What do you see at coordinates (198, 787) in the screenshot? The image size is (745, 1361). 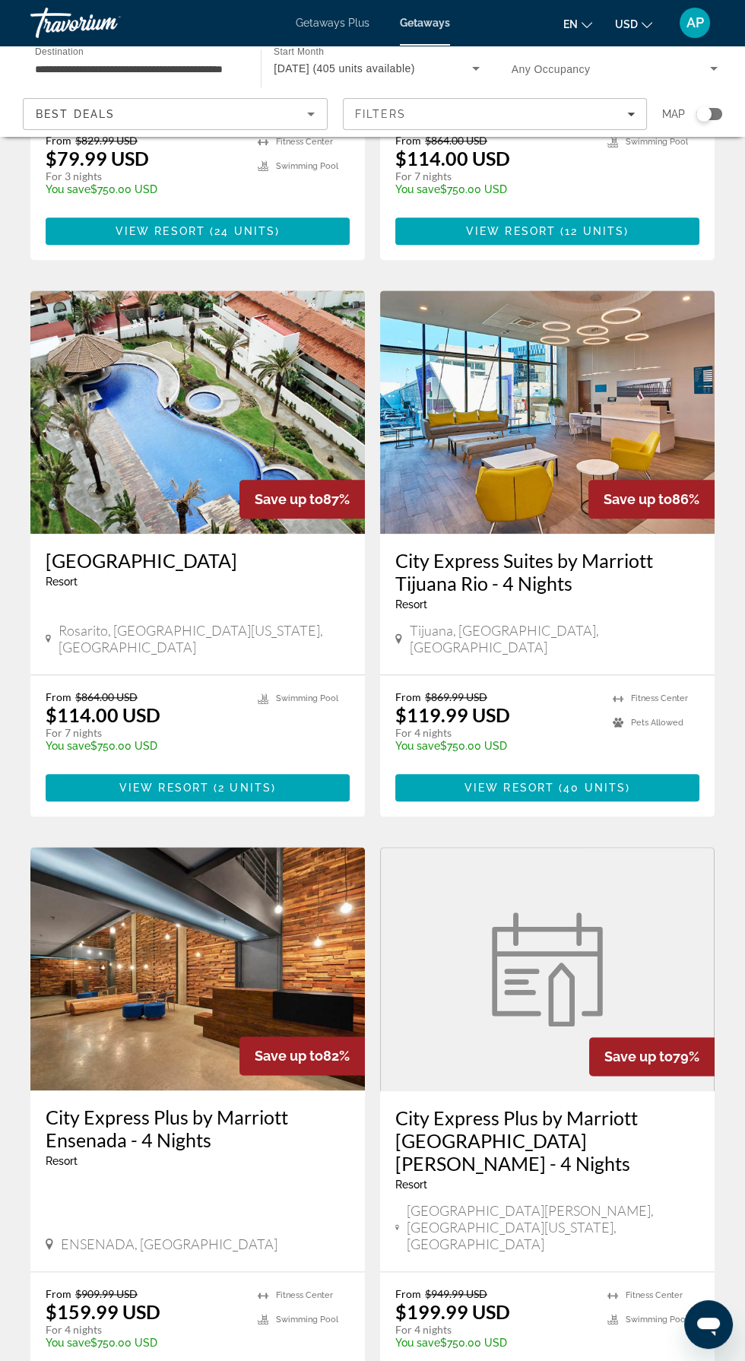 I see `button: View Resort(2 units)` at bounding box center [198, 787].